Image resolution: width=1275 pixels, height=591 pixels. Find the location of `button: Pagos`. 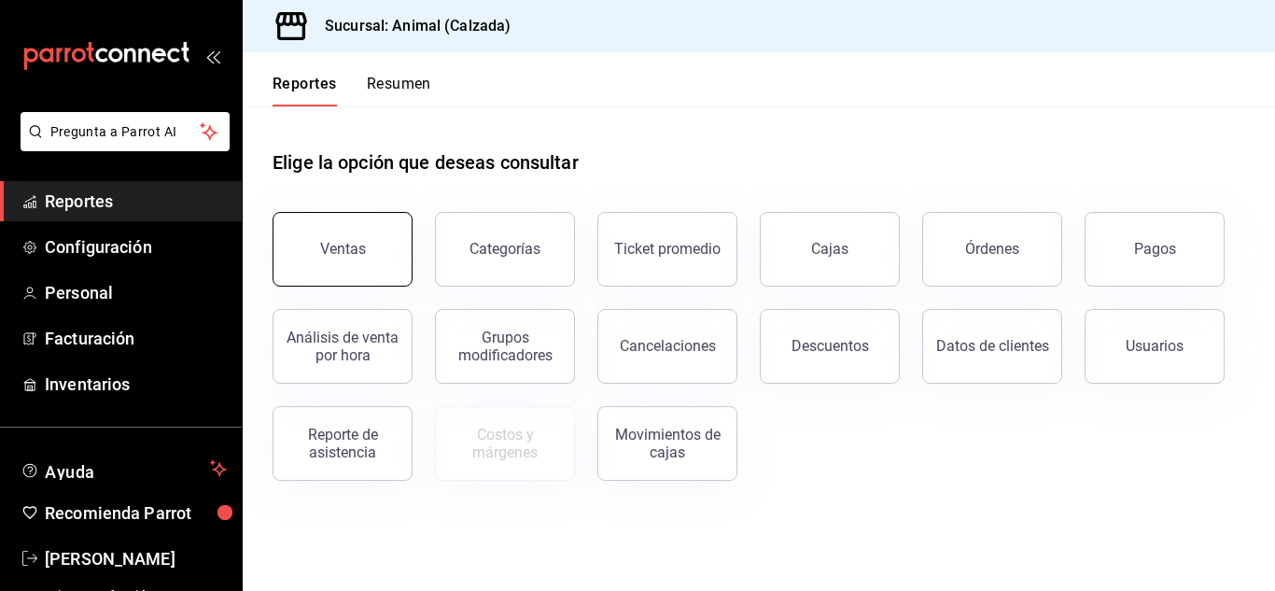

button: Pagos is located at coordinates (1155, 249).